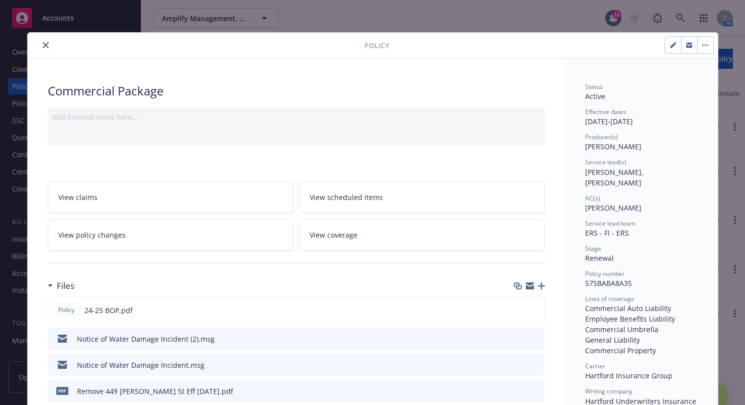 The width and height of the screenshot is (745, 405). I want to click on div: Commercial Auto Liability, so click(642, 308).